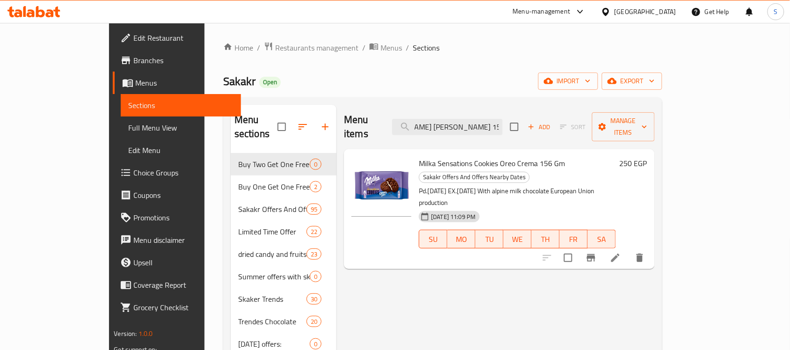 Image resolution: width=790 pixels, height=350 pixels. I want to click on div: Limited Time Offer22, so click(284, 232).